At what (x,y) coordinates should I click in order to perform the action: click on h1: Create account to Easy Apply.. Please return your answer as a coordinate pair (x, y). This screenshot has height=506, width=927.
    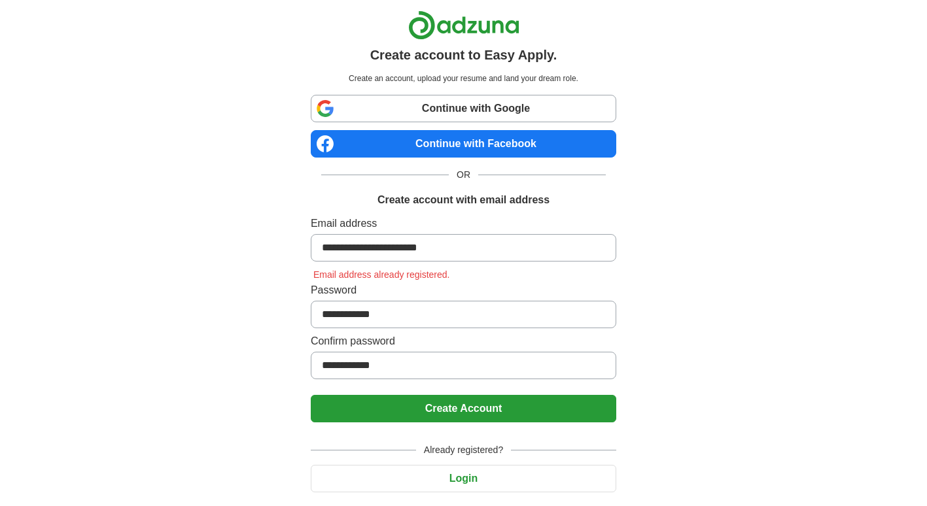
    Looking at the image, I should click on (464, 55).